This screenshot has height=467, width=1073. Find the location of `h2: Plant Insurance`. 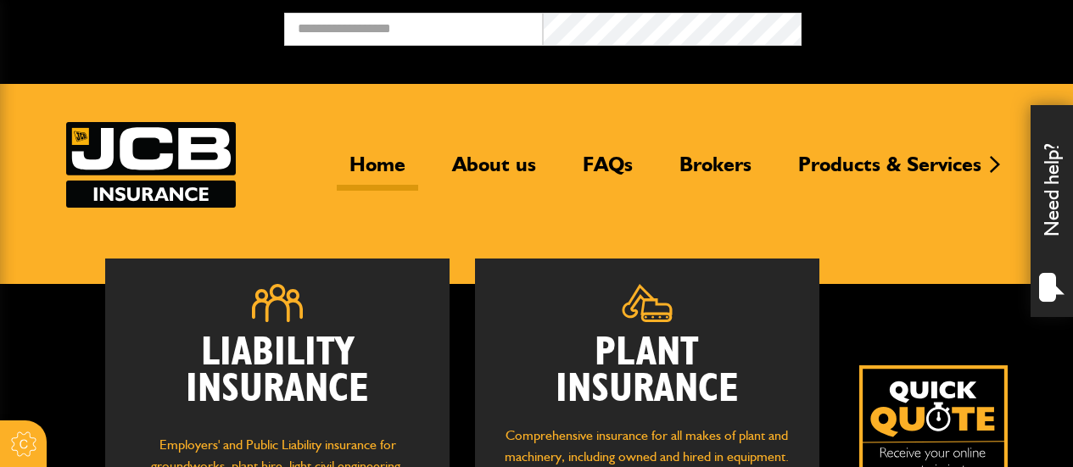

h2: Plant Insurance is located at coordinates (647, 371).